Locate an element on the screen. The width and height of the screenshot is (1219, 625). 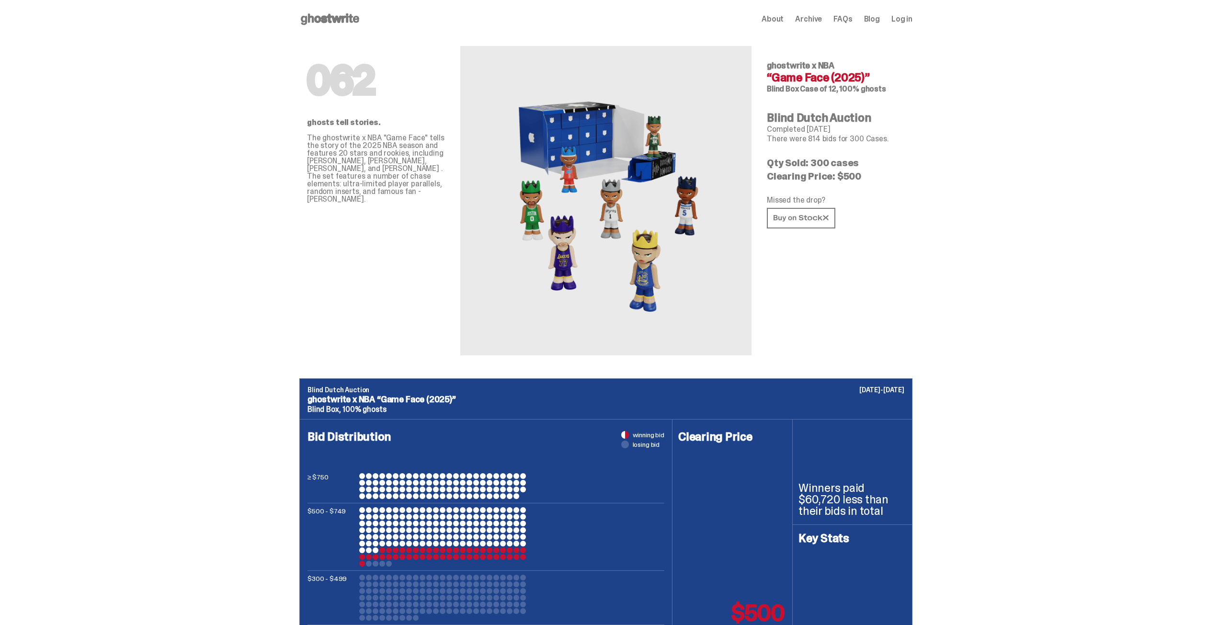
p: Qty Sold: 300 cases is located at coordinates (836, 163).